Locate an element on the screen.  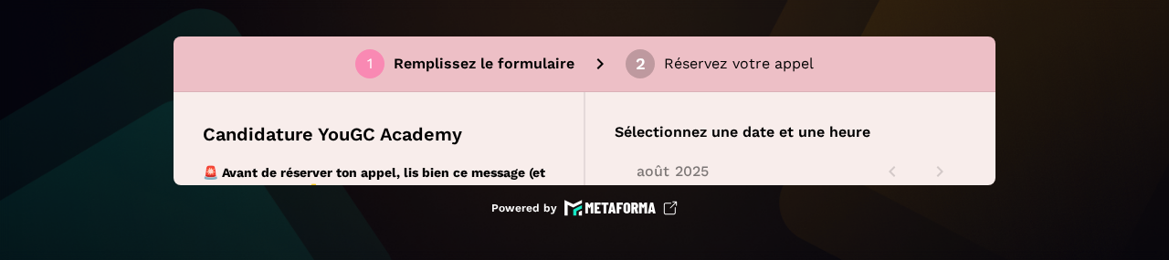
p: Powered by is located at coordinates (524, 208).